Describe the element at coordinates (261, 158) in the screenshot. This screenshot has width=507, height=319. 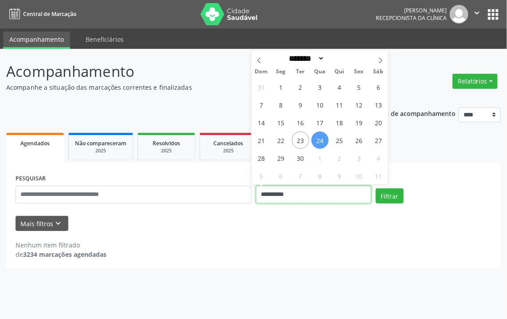
I see `span: Setembro 28, 2025` at that location.